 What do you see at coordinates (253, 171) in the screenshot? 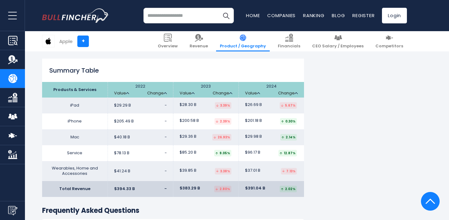
I see `span: $37.01 B` at bounding box center [253, 171].